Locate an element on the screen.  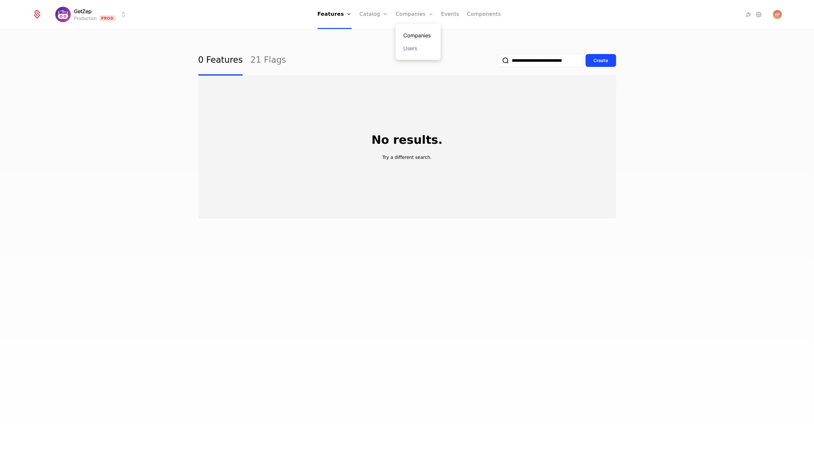
a: Users is located at coordinates (418, 48).